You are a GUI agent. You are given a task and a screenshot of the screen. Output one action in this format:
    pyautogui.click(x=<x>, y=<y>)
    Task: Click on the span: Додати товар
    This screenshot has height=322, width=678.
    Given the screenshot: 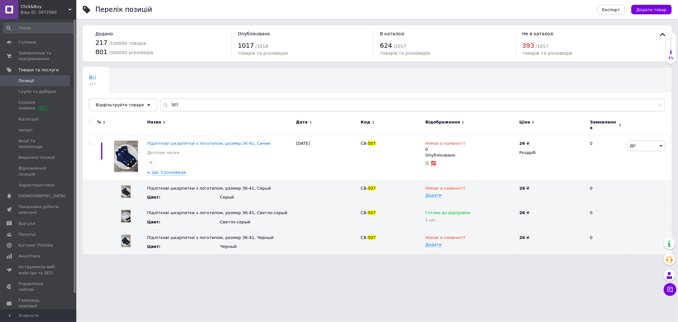 What is the action you would take?
    pyautogui.click(x=651, y=10)
    